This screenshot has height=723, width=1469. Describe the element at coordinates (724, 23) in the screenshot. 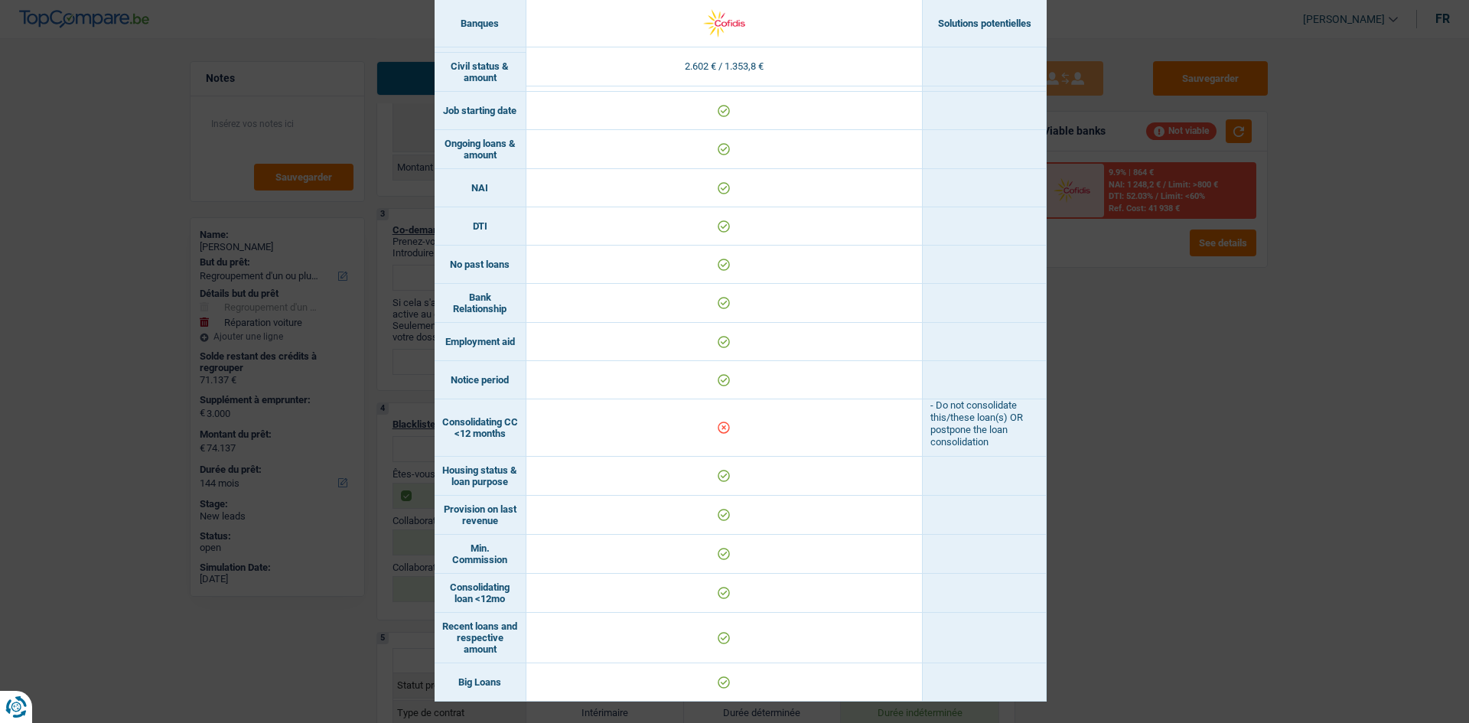

I see `img: Cofidis` at that location.